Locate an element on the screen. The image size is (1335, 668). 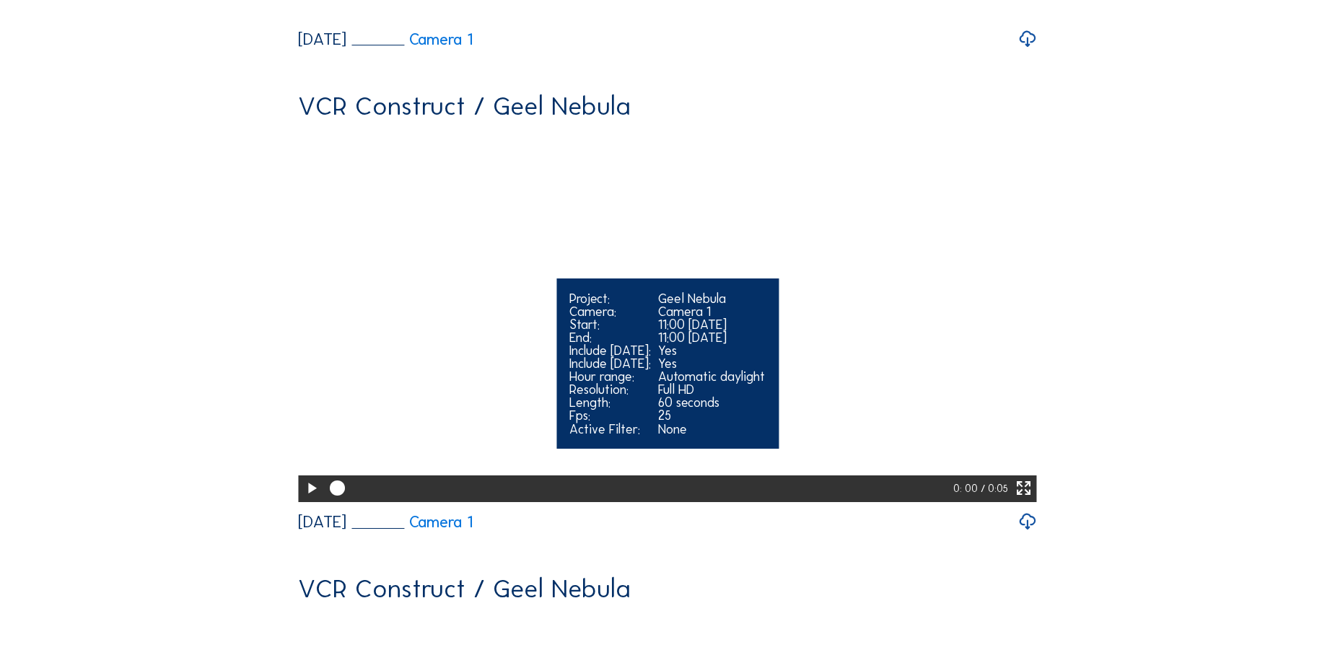
div: Camera: is located at coordinates (610, 312).